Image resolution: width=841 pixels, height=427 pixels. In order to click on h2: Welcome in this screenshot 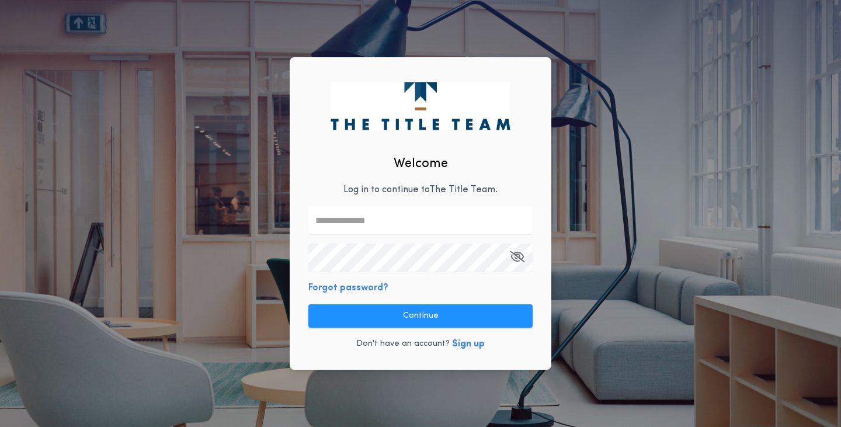, I will do `click(421, 164)`.